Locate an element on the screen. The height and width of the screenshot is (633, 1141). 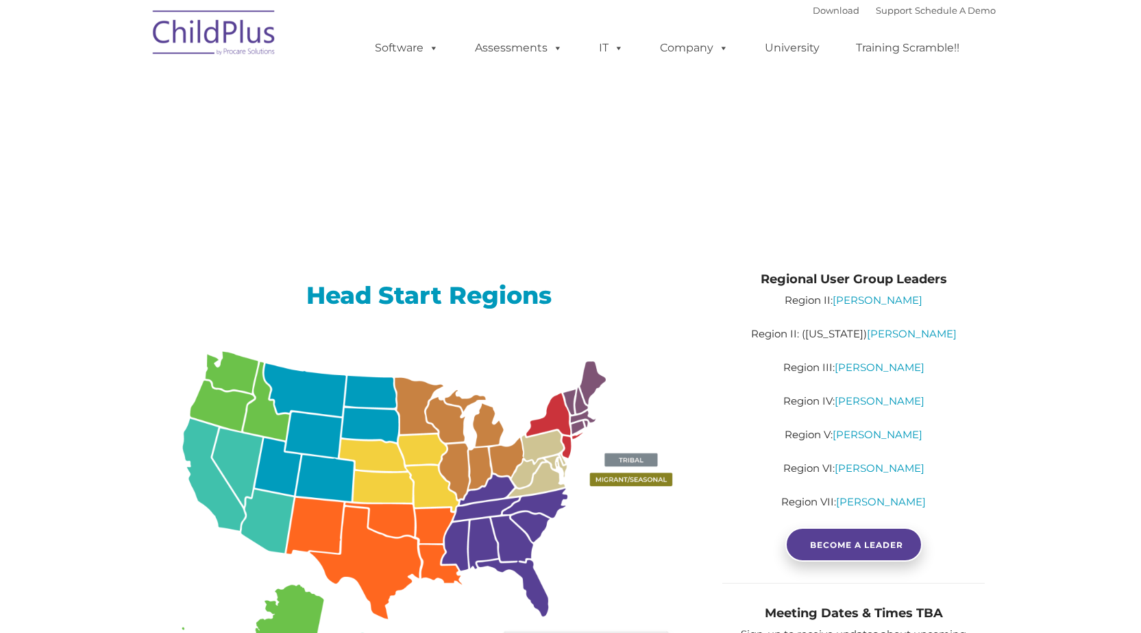
a: Software is located at coordinates (406, 48).